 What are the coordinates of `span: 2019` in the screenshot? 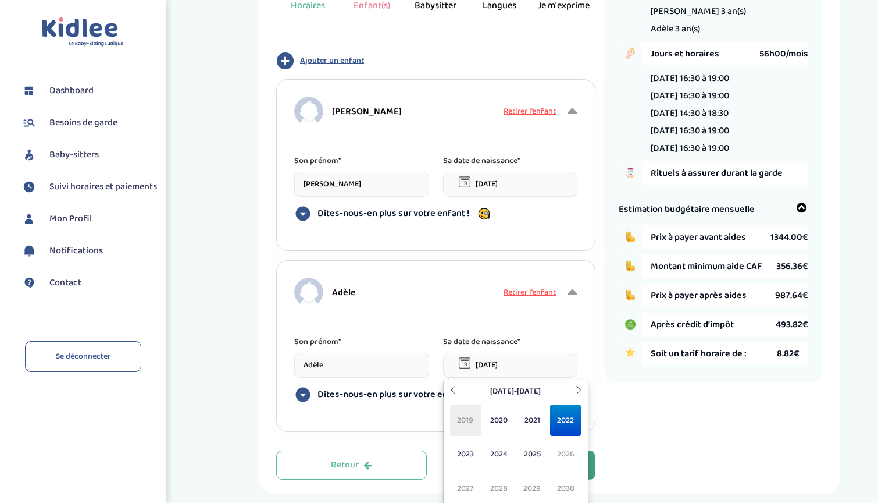 It's located at (465, 420).